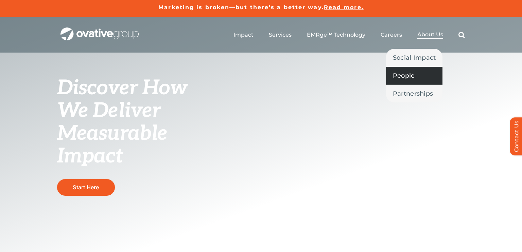  Describe the element at coordinates (241, 7) in the screenshot. I see `a: Marketing is broken—but there’s a better way.` at that location.